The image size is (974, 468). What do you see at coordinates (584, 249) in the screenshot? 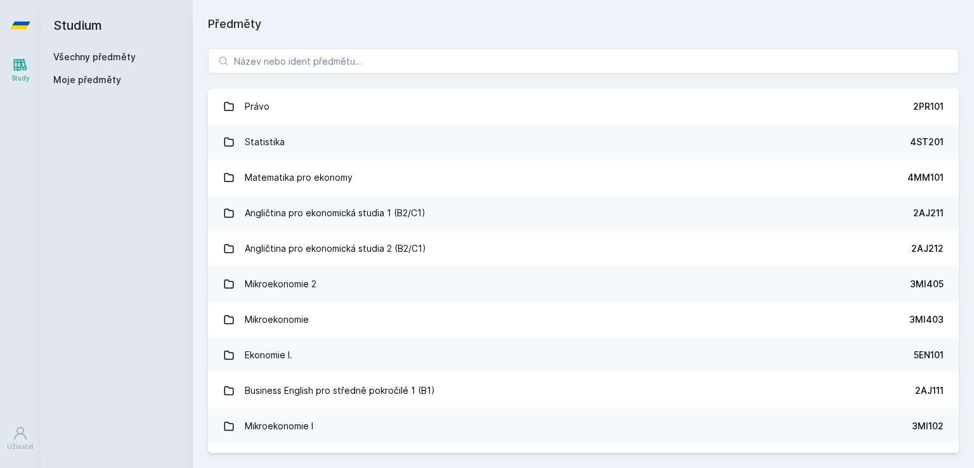
I see `a: Angličtina pro ekonomická studia 2 (B2/C1) 2AJ212` at bounding box center [584, 249].